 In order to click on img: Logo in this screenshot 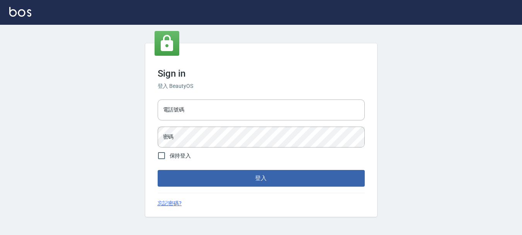, I will do `click(20, 12)`.